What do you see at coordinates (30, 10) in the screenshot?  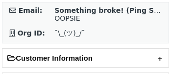 I see `strong: Email:` at bounding box center [30, 10].